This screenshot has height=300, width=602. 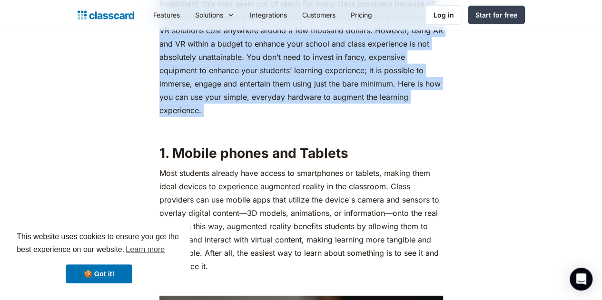 I want to click on a: Integrations, so click(x=269, y=15).